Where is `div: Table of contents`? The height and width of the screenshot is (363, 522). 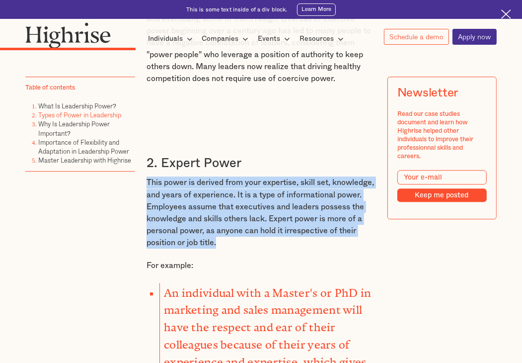
div: Table of contents is located at coordinates (50, 87).